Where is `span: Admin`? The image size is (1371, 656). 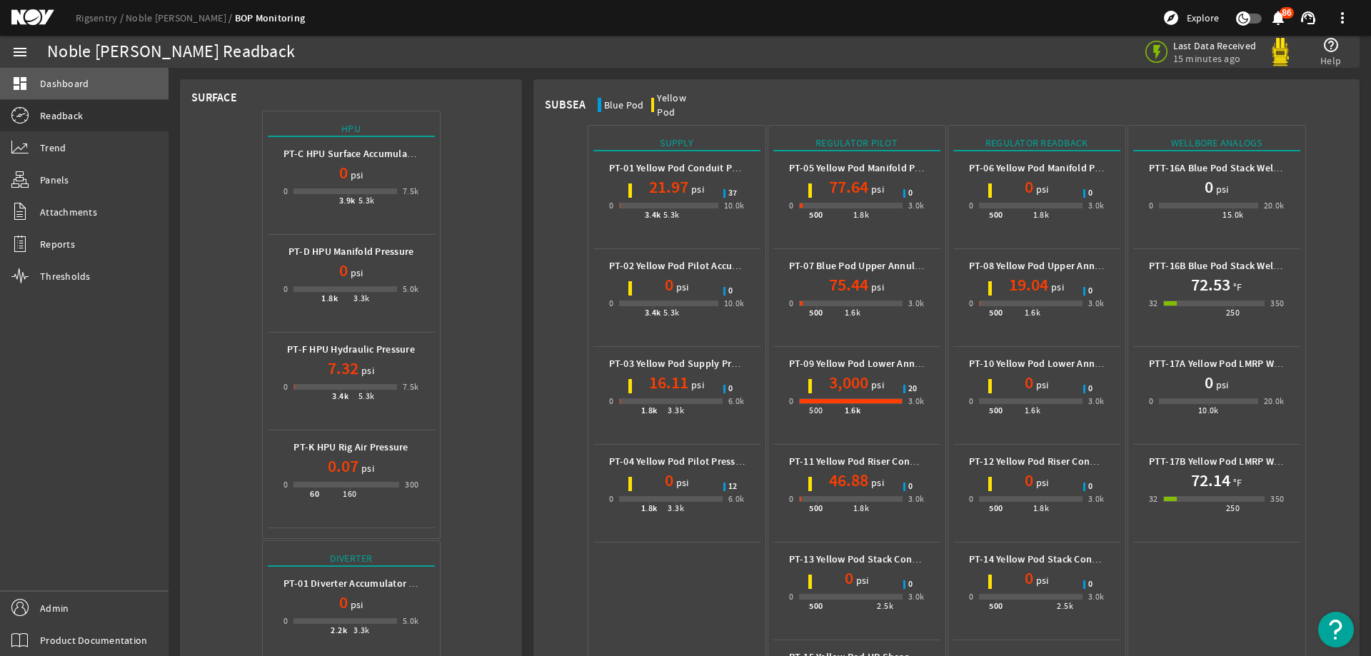
span: Admin is located at coordinates (54, 609).